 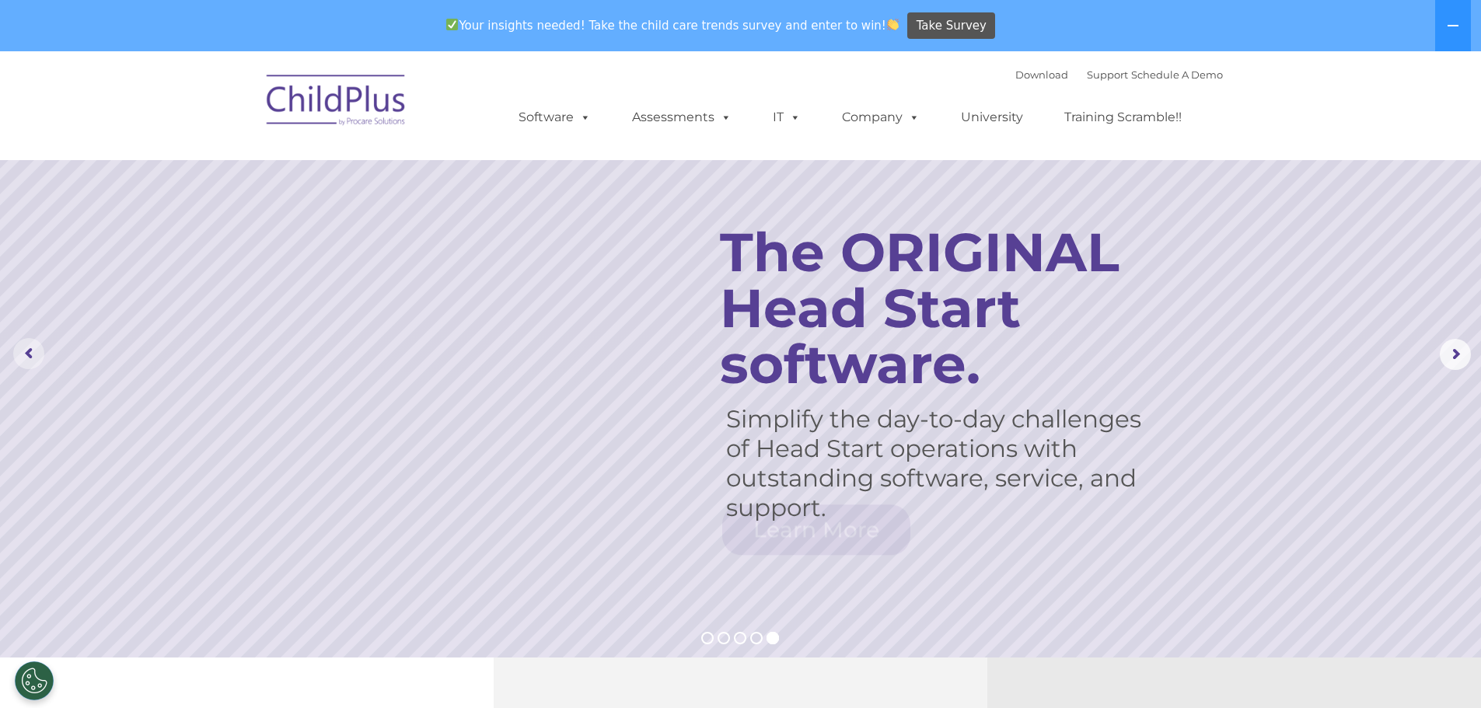 I want to click on a: Download, so click(x=1042, y=75).